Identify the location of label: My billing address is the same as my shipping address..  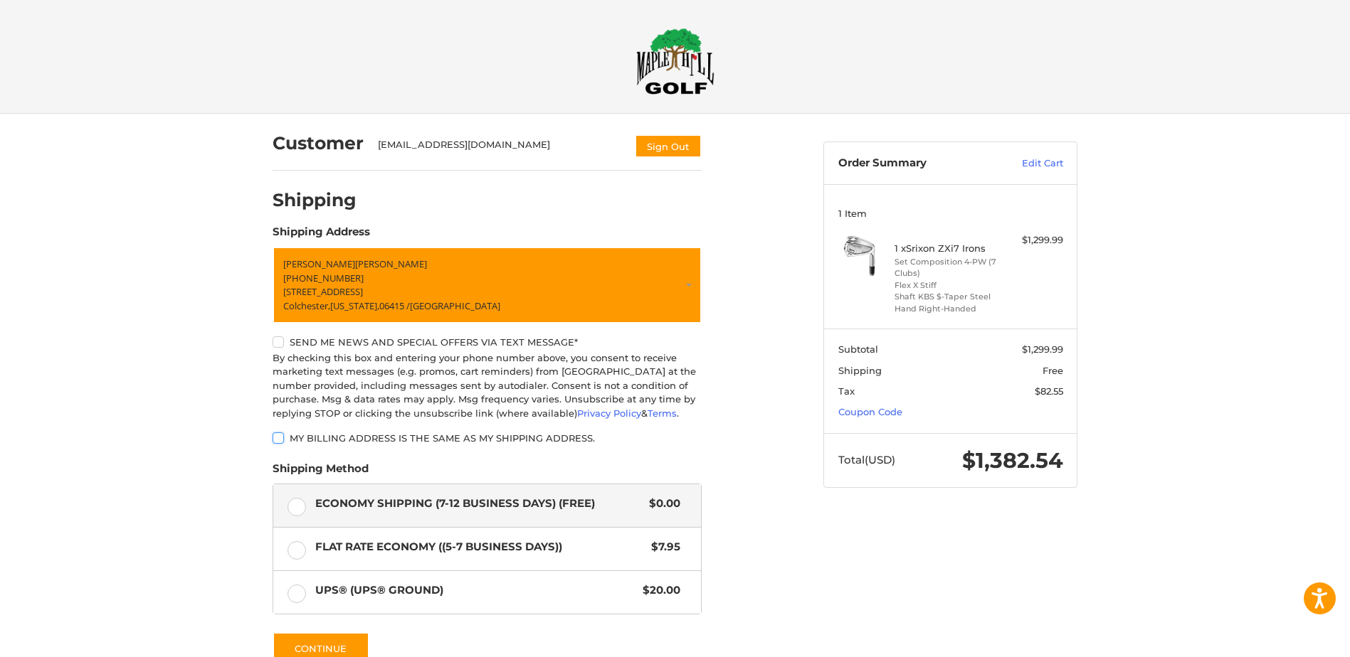
(487, 438).